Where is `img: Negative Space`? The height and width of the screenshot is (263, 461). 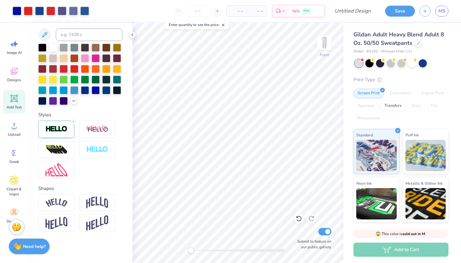 img: Negative Space is located at coordinates (97, 150).